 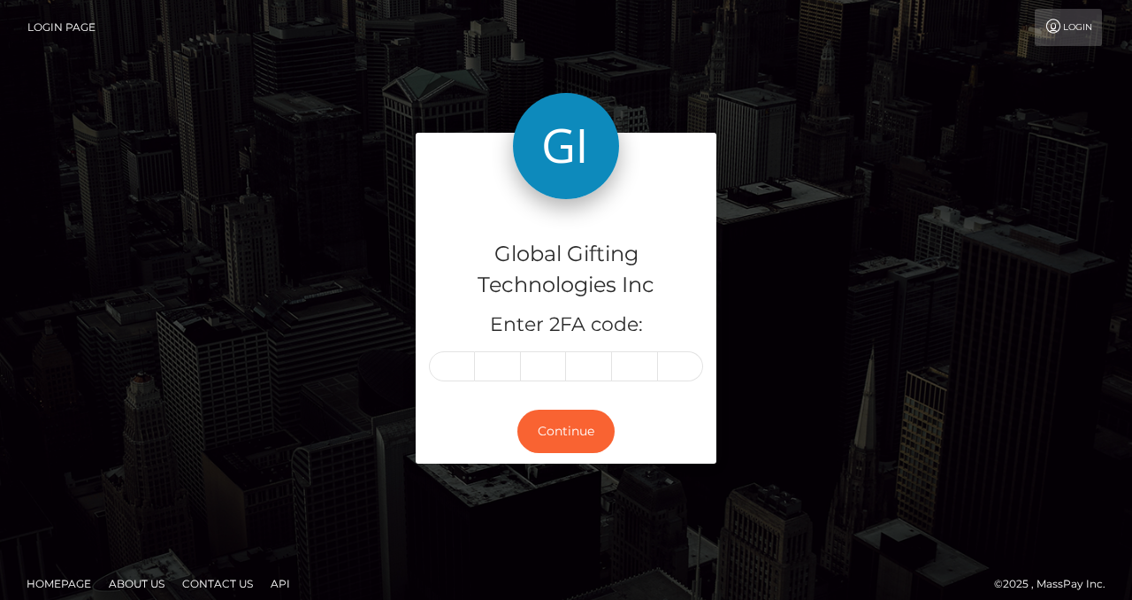 What do you see at coordinates (566, 325) in the screenshot?
I see `h5: Enter 2FA code:` at bounding box center [566, 325].